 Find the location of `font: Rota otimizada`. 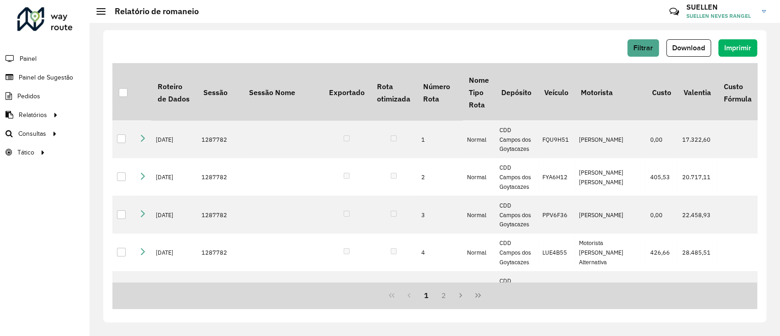

font: Rota otimizada is located at coordinates (394, 92).